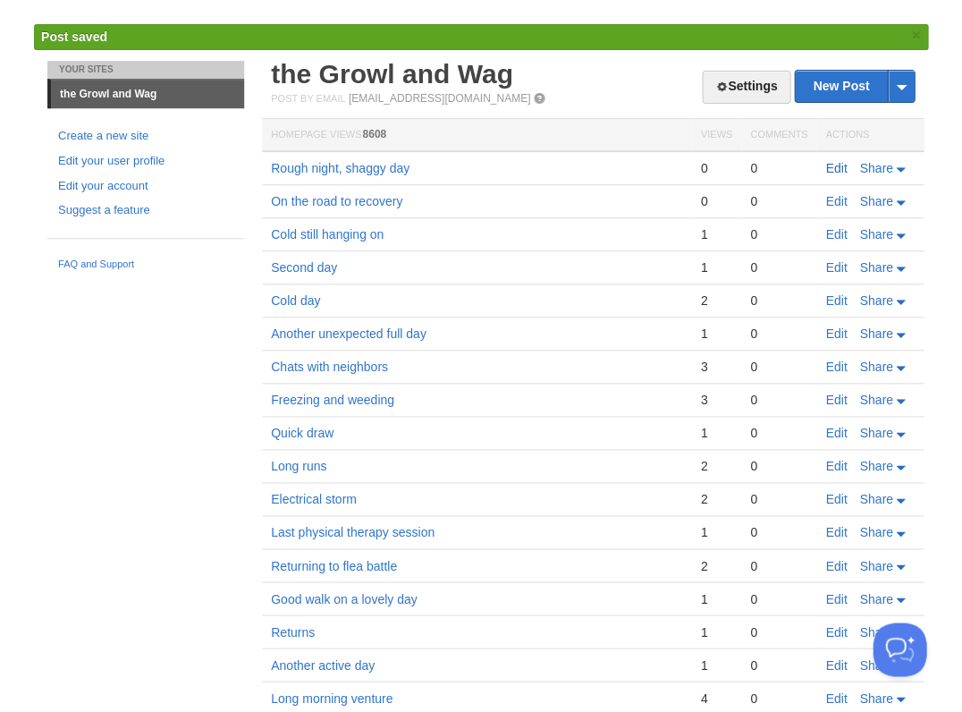  Describe the element at coordinates (292, 631) in the screenshot. I see `a: Returns` at that location.